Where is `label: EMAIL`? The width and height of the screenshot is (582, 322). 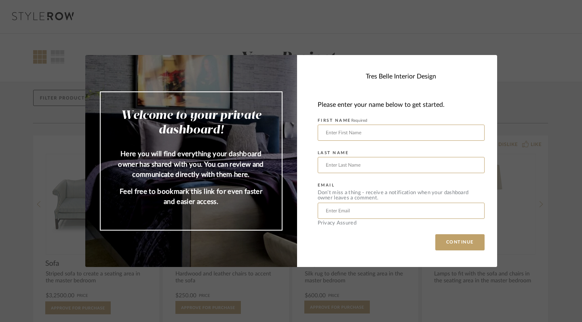 label: EMAIL is located at coordinates (326, 185).